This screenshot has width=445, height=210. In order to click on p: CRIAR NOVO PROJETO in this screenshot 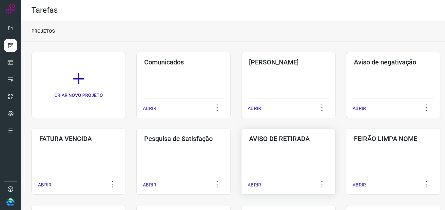, I will do `click(79, 95)`.